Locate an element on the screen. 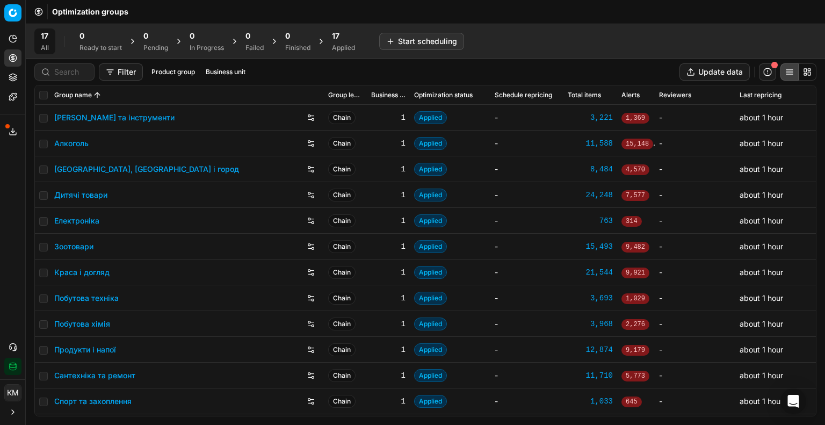 The width and height of the screenshot is (825, 425). span: Business unit is located at coordinates (388, 95).